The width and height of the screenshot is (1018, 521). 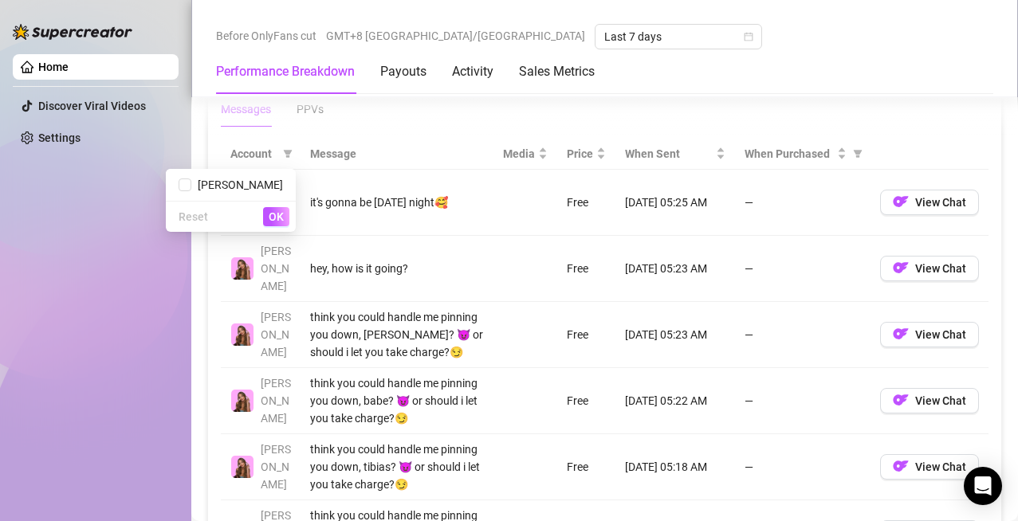 I want to click on span: When Sent, so click(x=669, y=154).